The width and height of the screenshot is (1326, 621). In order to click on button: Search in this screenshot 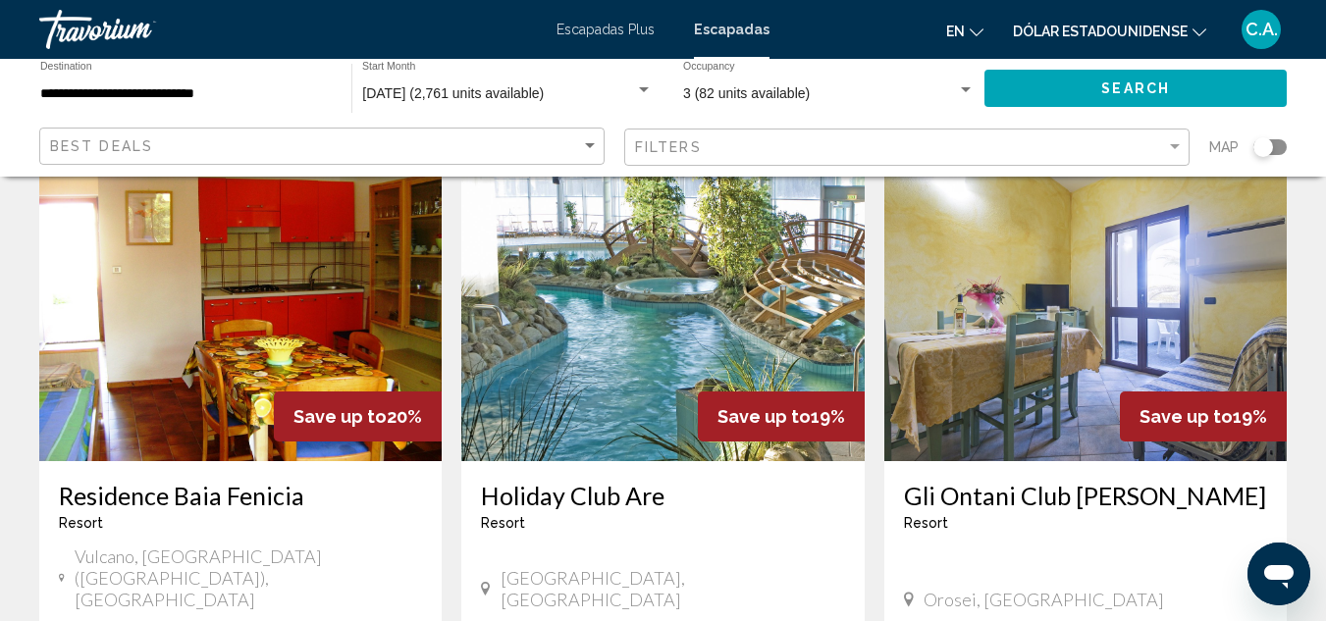, I will do `click(1135, 87)`.